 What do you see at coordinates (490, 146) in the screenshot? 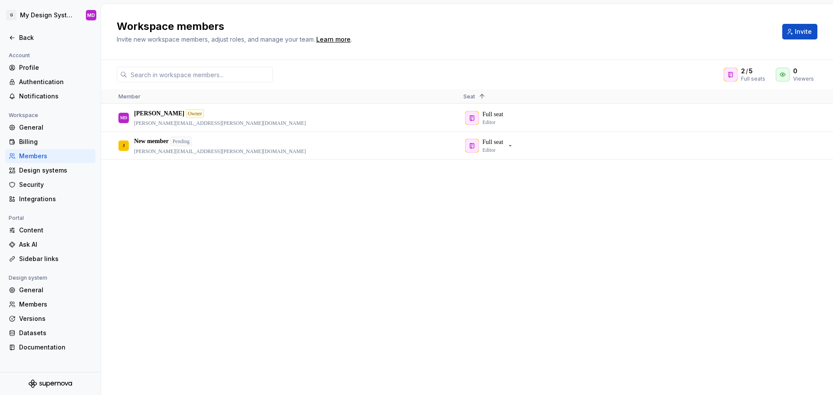
I see `button: Full seatEditor` at bounding box center [490, 146].